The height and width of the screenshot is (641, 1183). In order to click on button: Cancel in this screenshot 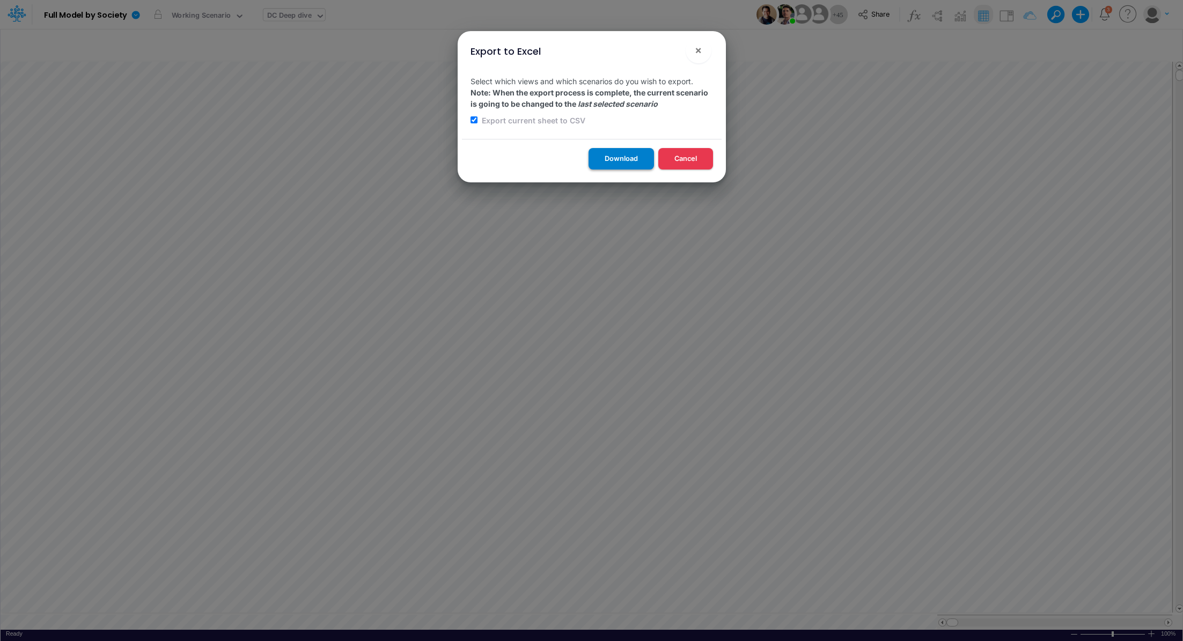, I will do `click(686, 158)`.